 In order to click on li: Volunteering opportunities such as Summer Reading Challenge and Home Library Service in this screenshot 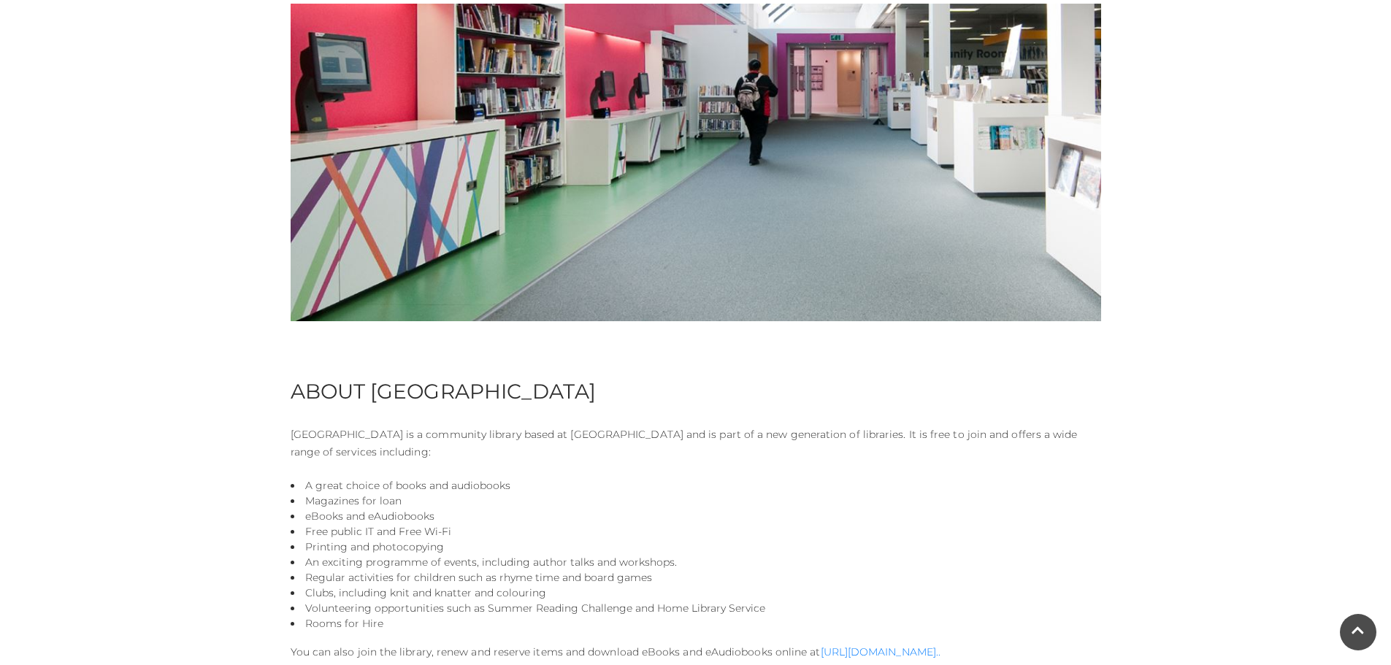, I will do `click(696, 608)`.